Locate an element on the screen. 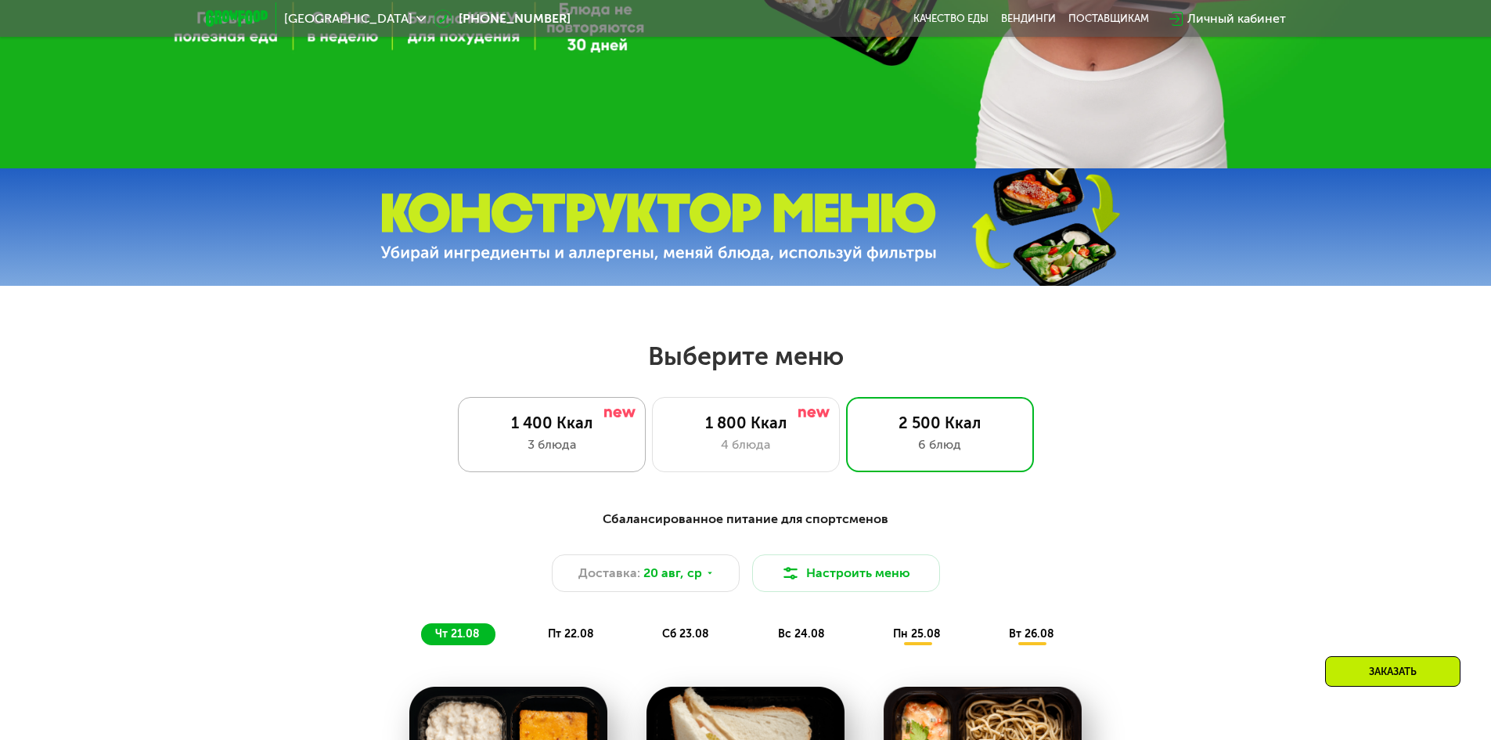 The width and height of the screenshot is (1491, 740). div: Личный кабинет is located at coordinates (1237, 19).